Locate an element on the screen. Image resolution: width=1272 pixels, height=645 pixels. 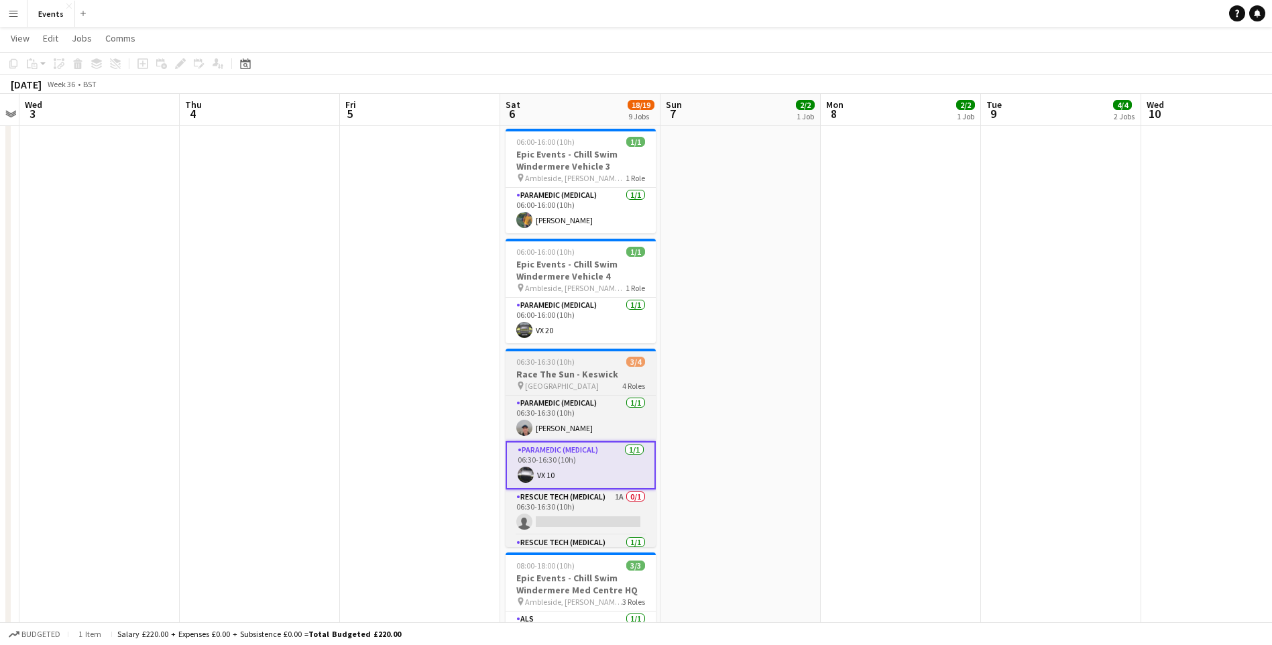
span: 3/4 is located at coordinates (636, 361).